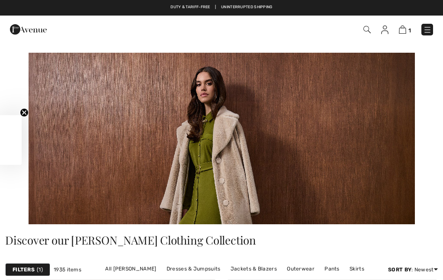  I want to click on a: Outerwear, so click(300, 269).